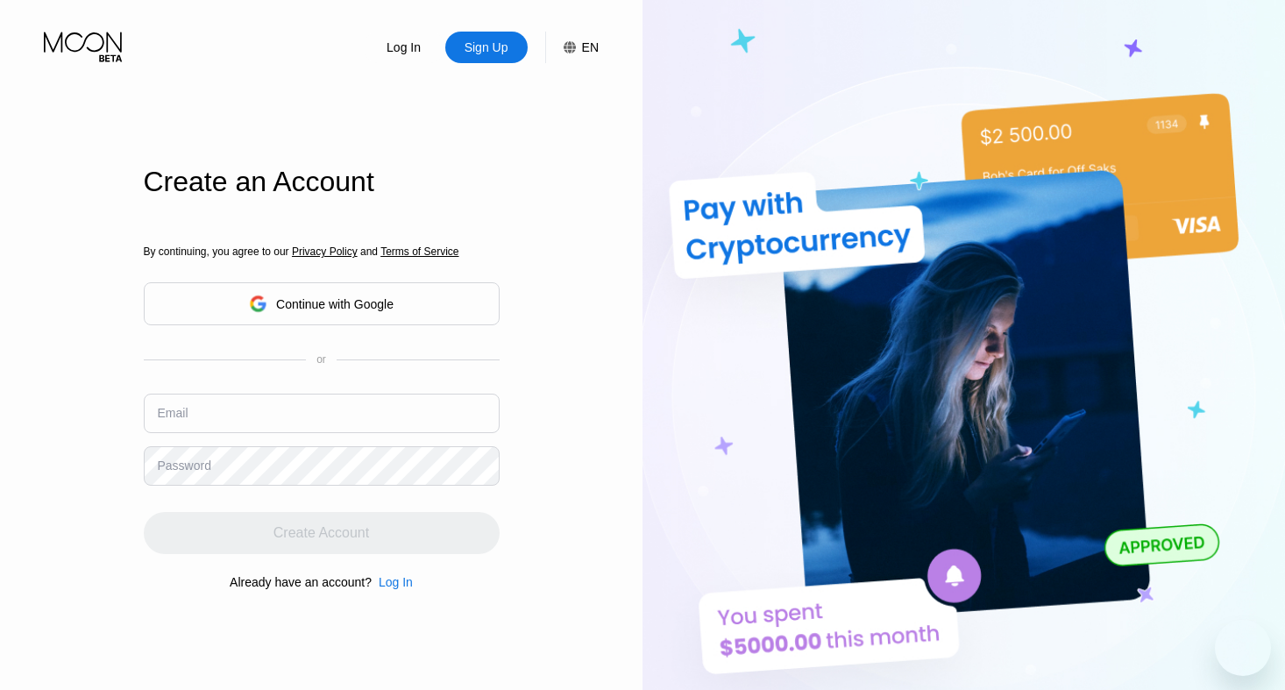 The width and height of the screenshot is (1285, 690). Describe the element at coordinates (301, 582) in the screenshot. I see `div: Already have an account?` at that location.